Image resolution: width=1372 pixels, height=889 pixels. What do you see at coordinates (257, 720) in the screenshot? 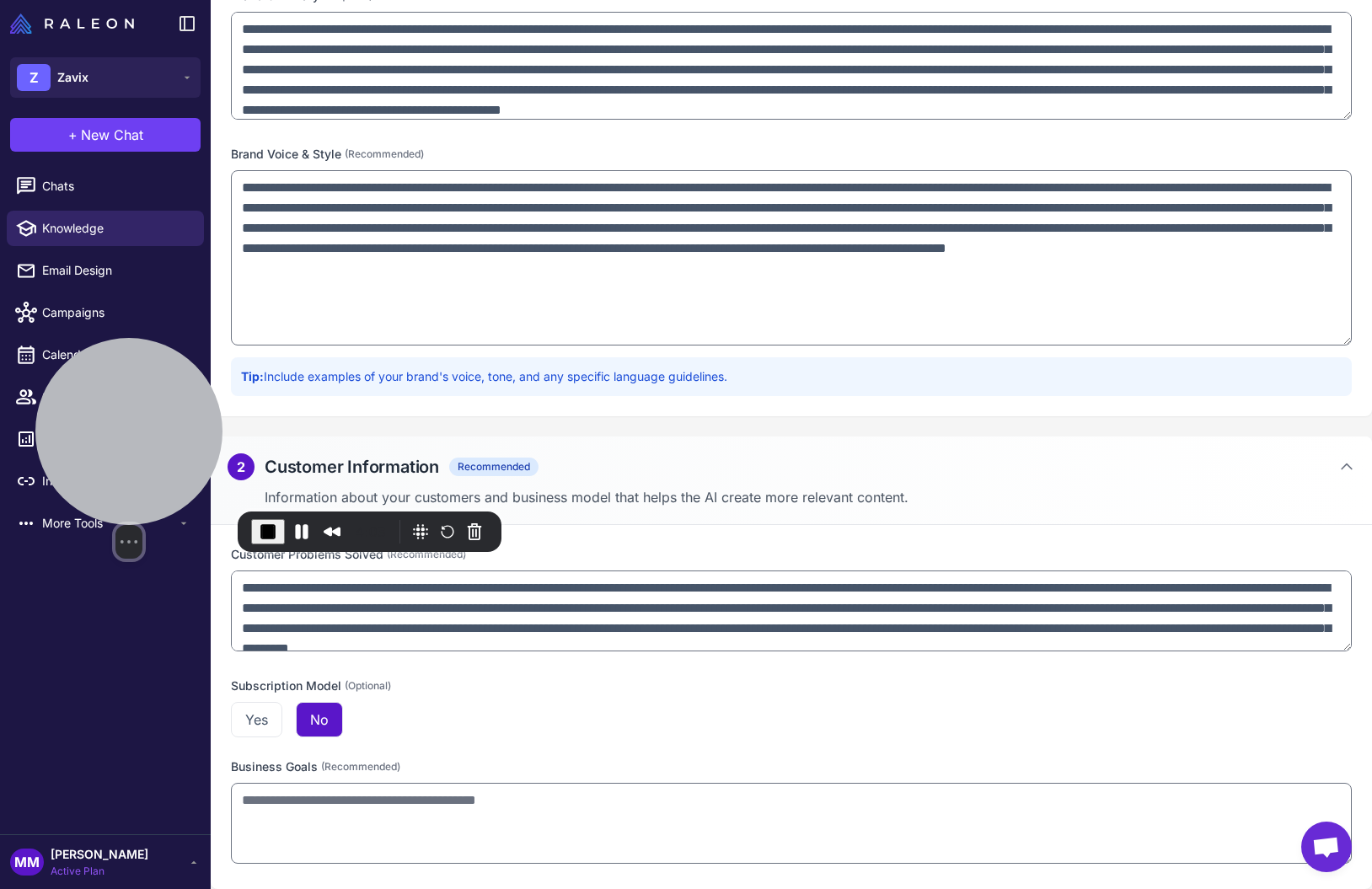
I see `button: Yes` at bounding box center [257, 720].